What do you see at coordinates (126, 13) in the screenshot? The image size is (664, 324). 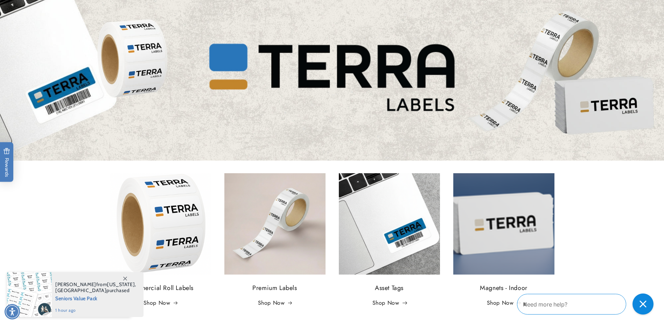 I see `button: Close gorgias live chat` at bounding box center [126, 13].